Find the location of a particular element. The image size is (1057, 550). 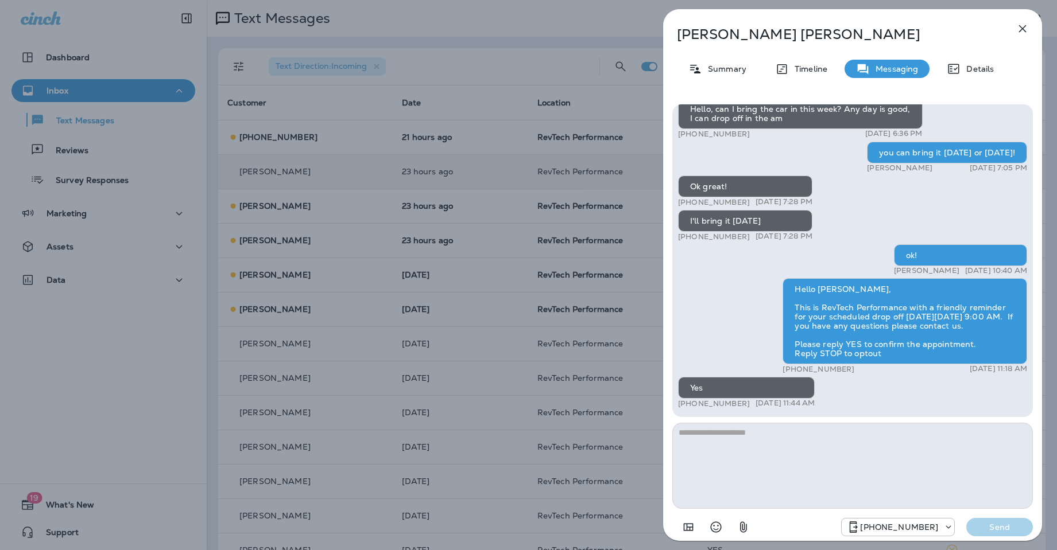

div: +1 (571) 520-7309 is located at coordinates (898, 527).